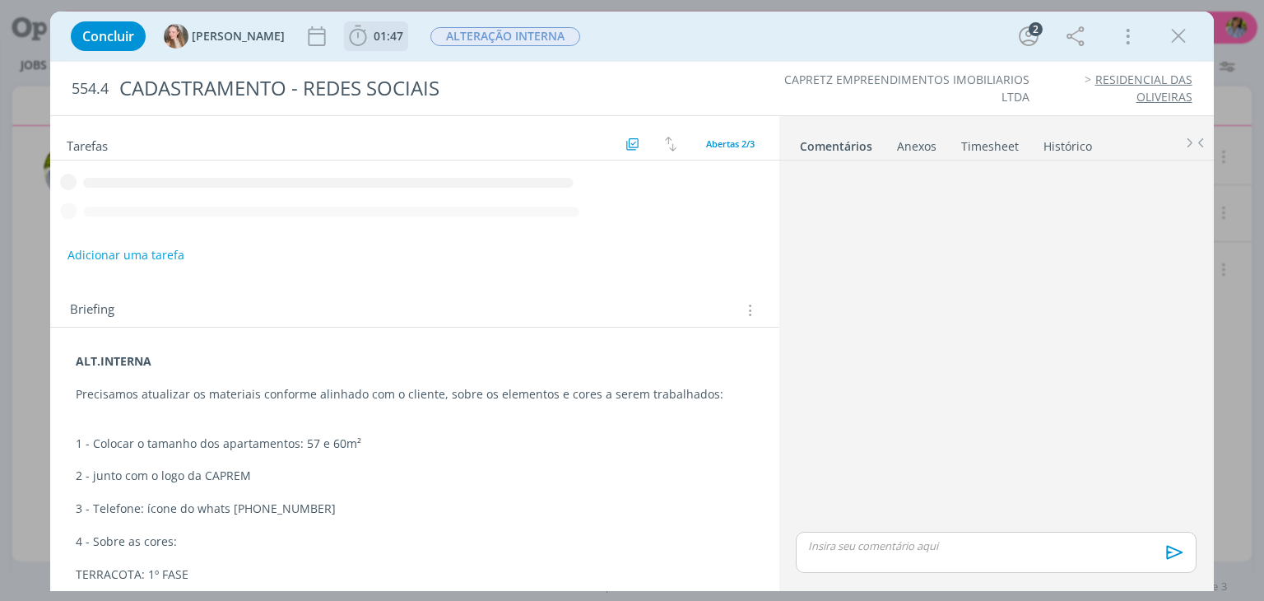 This screenshot has height=601, width=1264. Describe the element at coordinates (505, 36) in the screenshot. I see `span: ALTERAÇÃO INTERNA` at that location.